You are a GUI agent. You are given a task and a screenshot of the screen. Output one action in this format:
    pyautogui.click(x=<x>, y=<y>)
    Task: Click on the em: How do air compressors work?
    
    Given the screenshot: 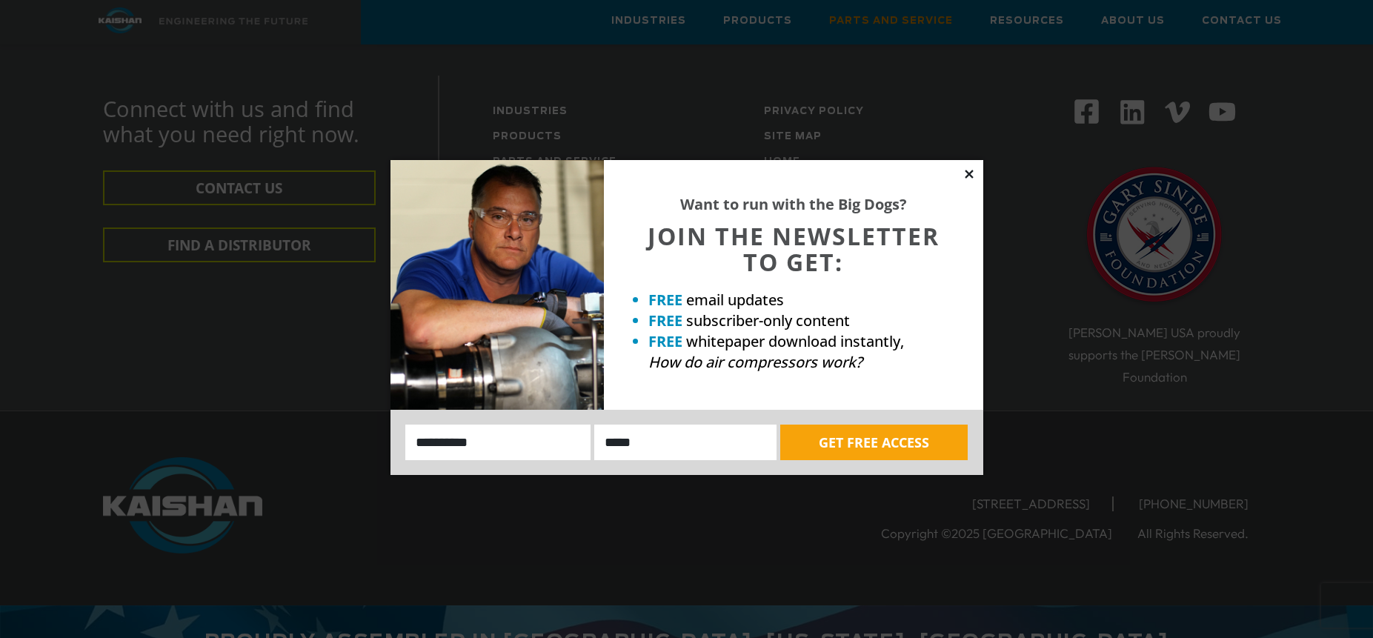 What is the action you would take?
    pyautogui.click(x=755, y=362)
    